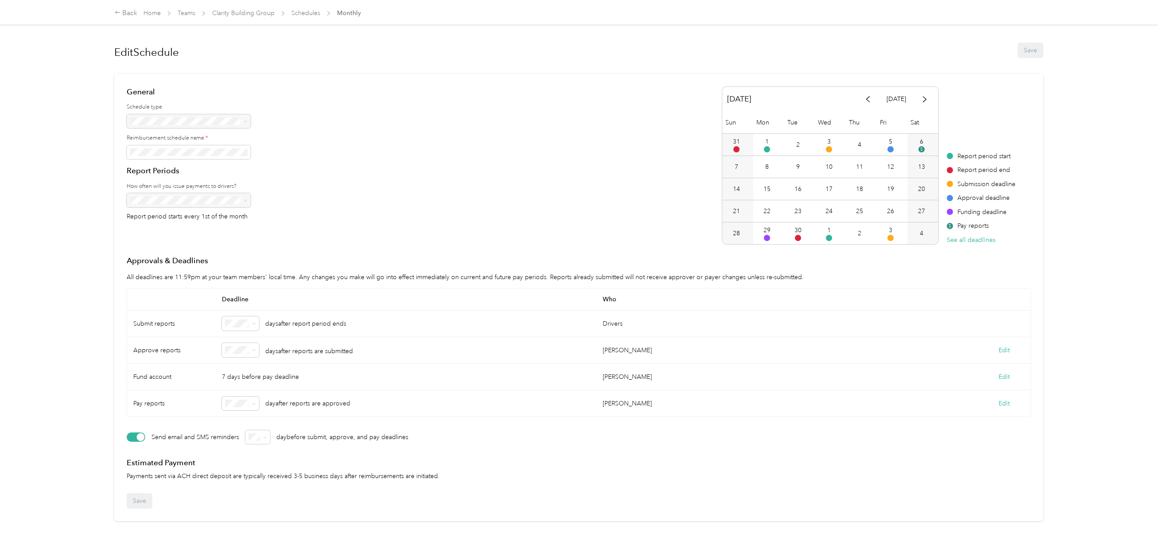 Image resolution: width=1162 pixels, height=545 pixels. What do you see at coordinates (981, 197) in the screenshot?
I see `div: Approval deadline` at bounding box center [981, 197].